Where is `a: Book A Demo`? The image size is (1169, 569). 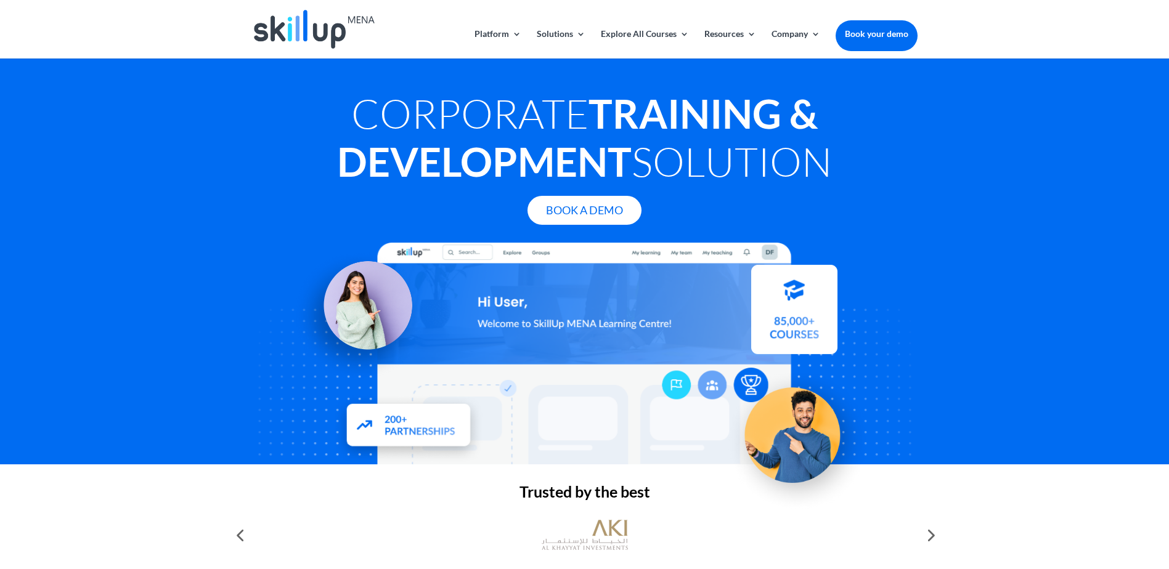
a: Book A Demo is located at coordinates (584, 210).